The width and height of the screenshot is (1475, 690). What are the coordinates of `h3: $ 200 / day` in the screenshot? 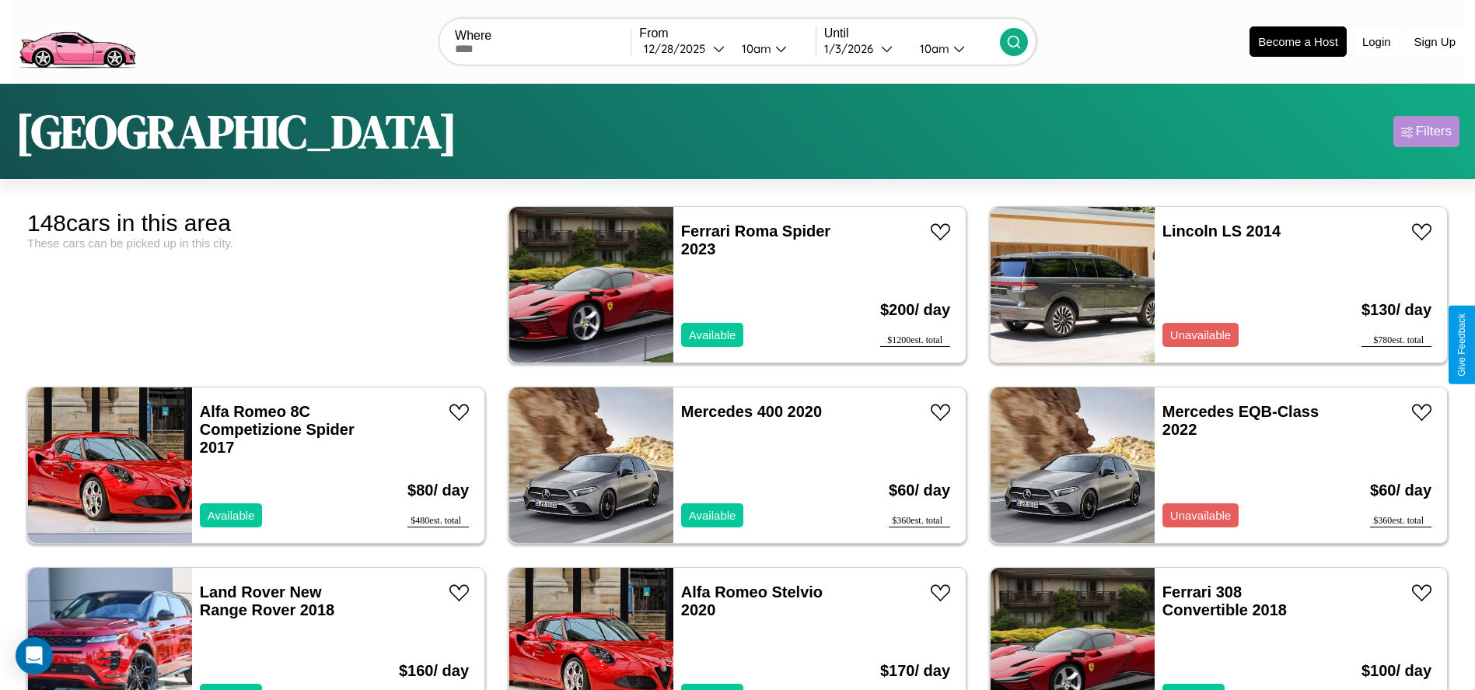 It's located at (915, 309).